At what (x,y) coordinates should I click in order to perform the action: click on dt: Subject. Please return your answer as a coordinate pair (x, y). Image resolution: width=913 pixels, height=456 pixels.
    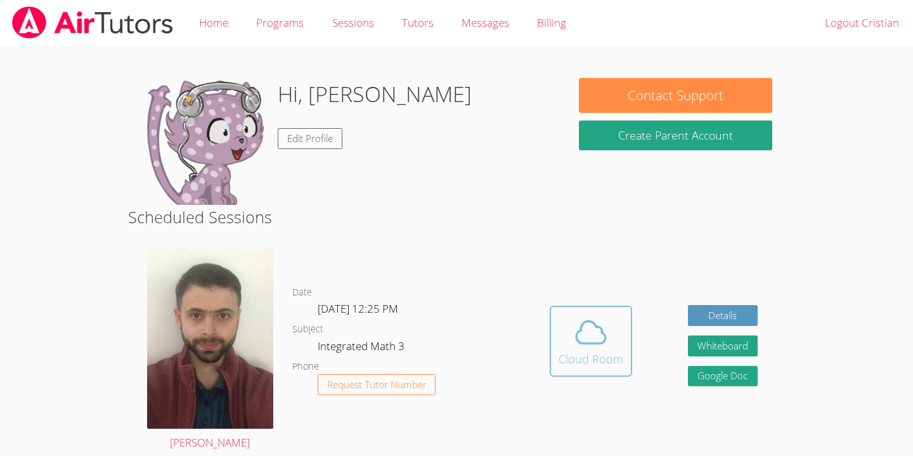
    Looking at the image, I should click on (307, 329).